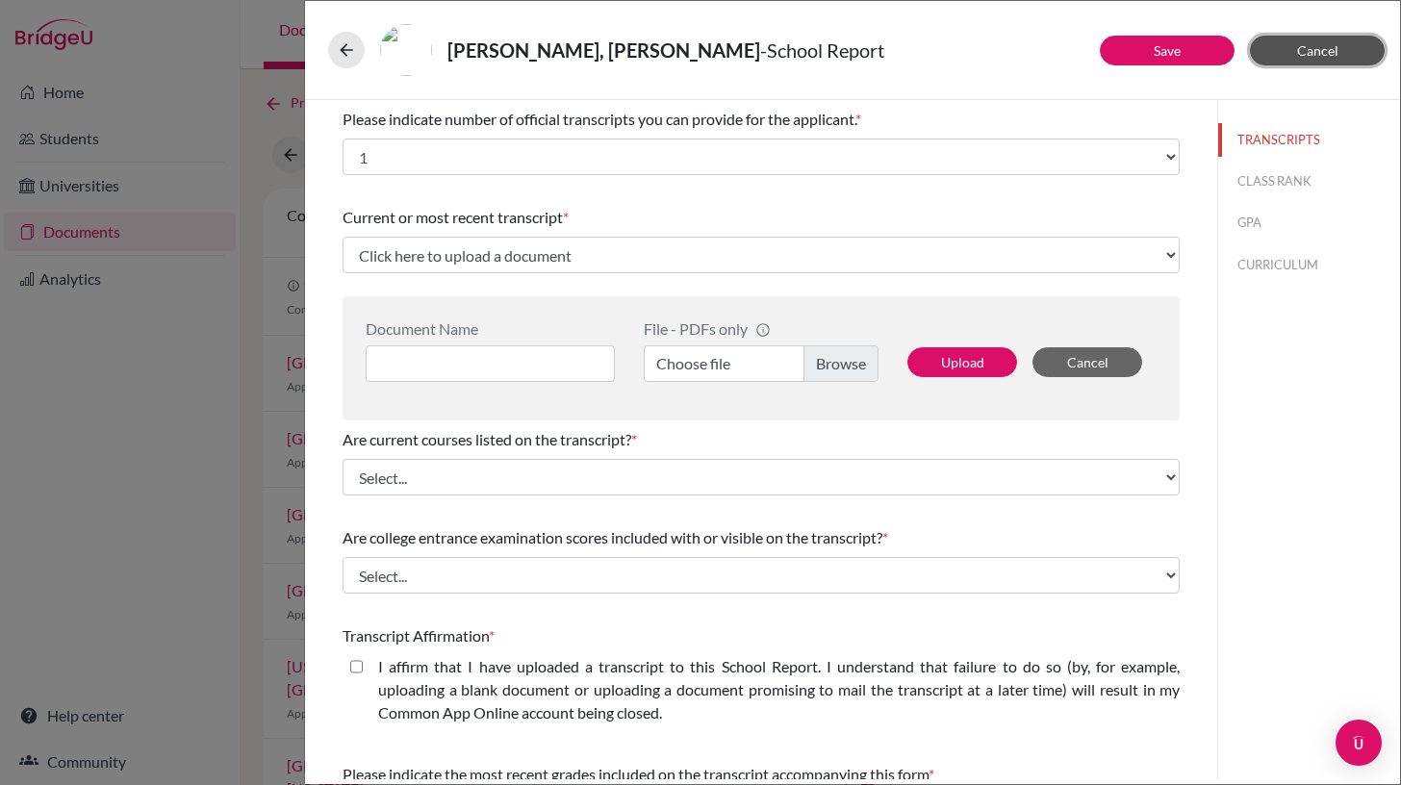  I want to click on button: Upload, so click(962, 362).